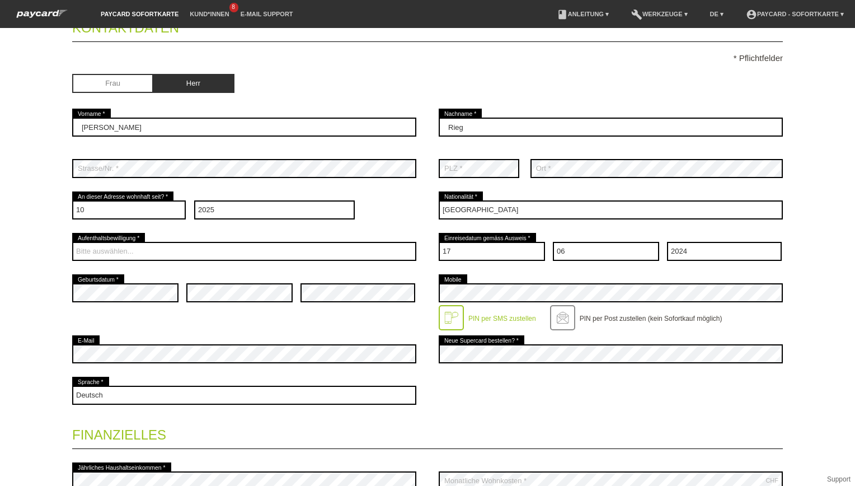  Describe the element at coordinates (772, 480) in the screenshot. I see `div: CHF` at that location.